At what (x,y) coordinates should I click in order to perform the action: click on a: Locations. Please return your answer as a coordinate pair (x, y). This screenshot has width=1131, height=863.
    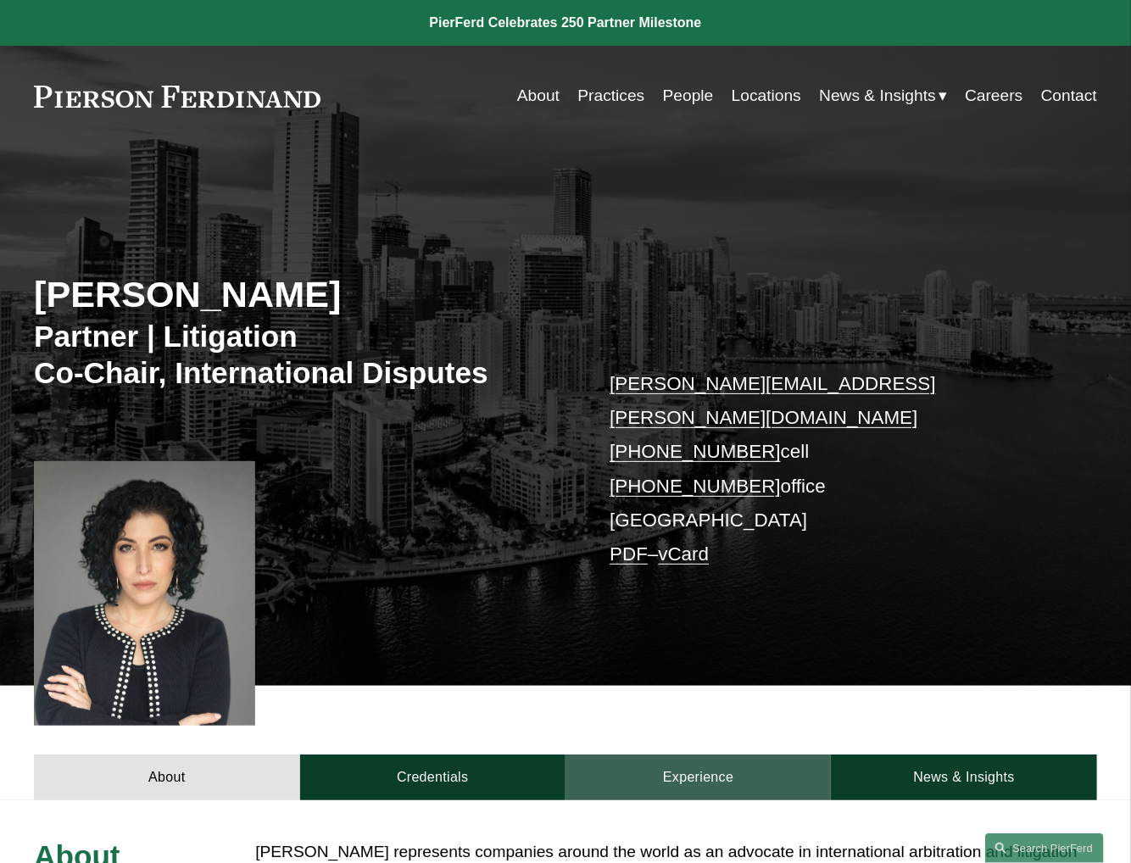
    Looking at the image, I should click on (766, 96).